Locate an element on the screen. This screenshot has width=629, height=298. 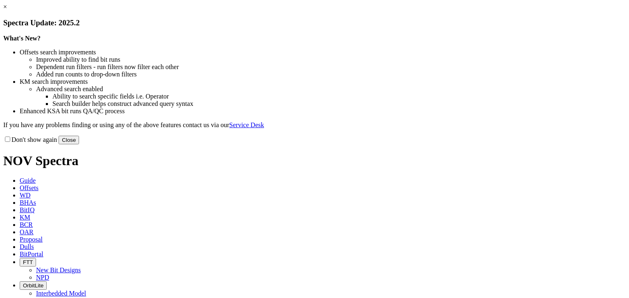
span: Offsets is located at coordinates (29, 188).